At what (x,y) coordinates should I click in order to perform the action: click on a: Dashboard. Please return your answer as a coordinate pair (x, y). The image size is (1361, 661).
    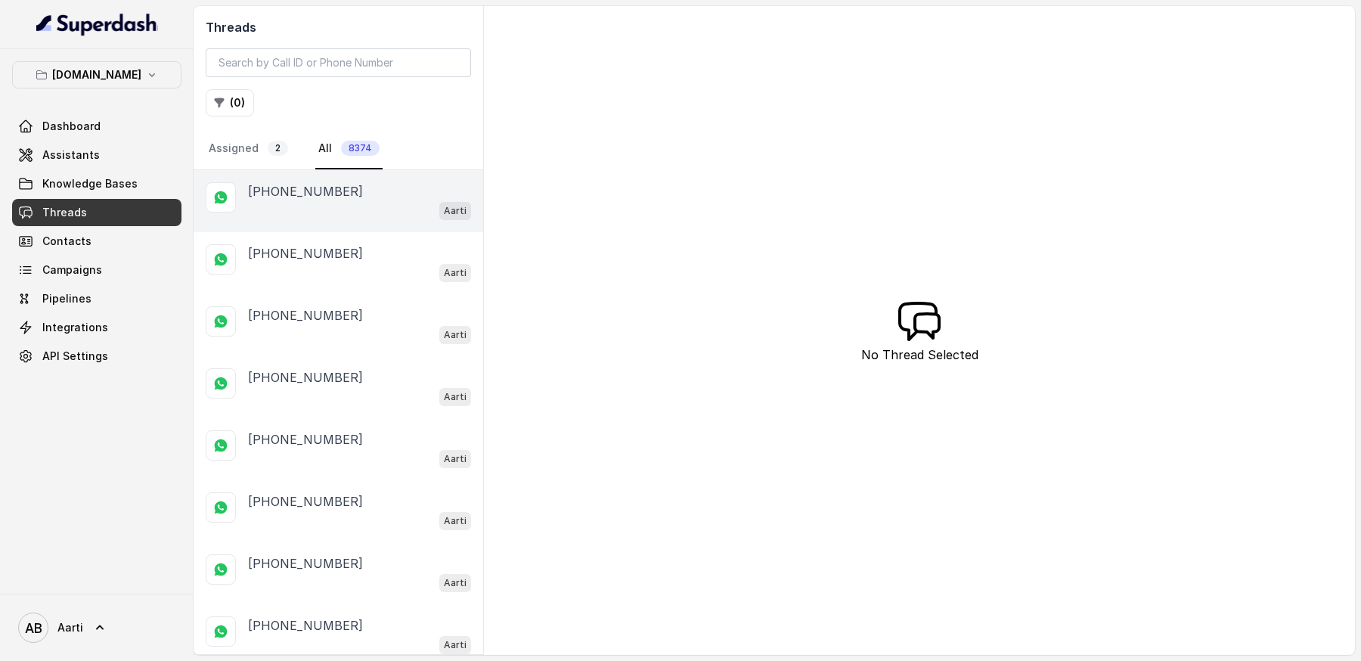
    Looking at the image, I should click on (97, 126).